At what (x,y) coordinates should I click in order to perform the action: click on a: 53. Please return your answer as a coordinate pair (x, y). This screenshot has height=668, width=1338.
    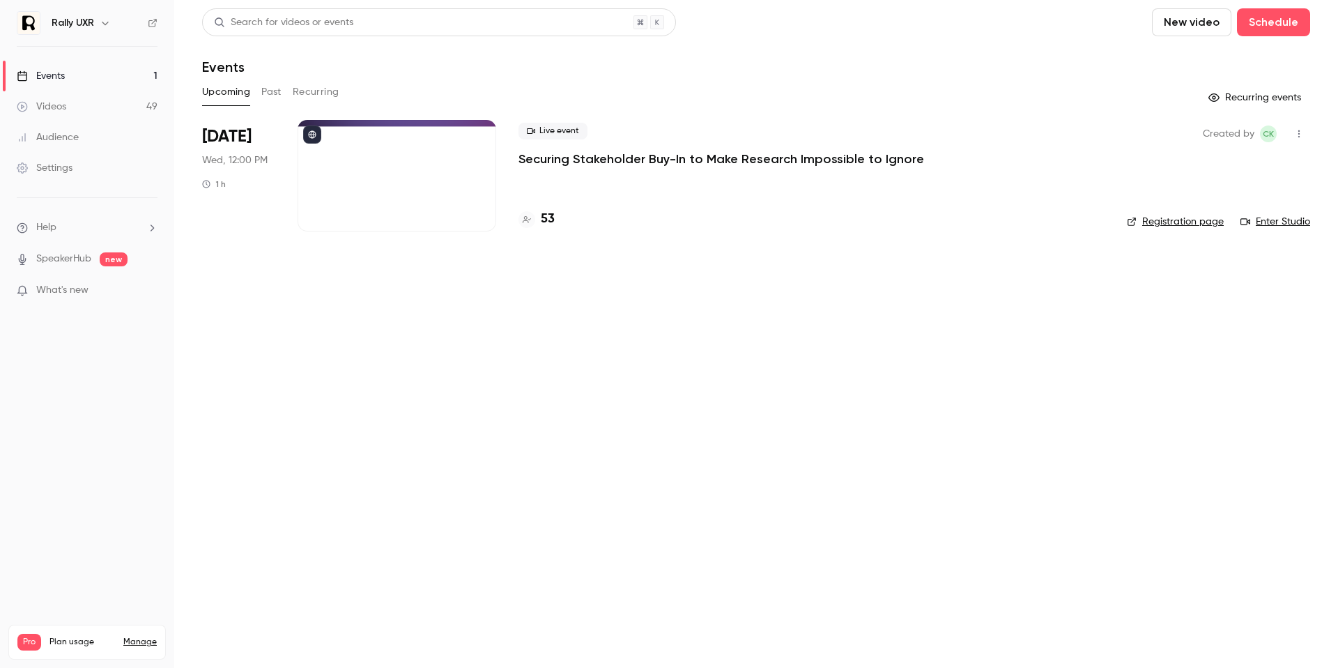
    Looking at the image, I should click on (537, 219).